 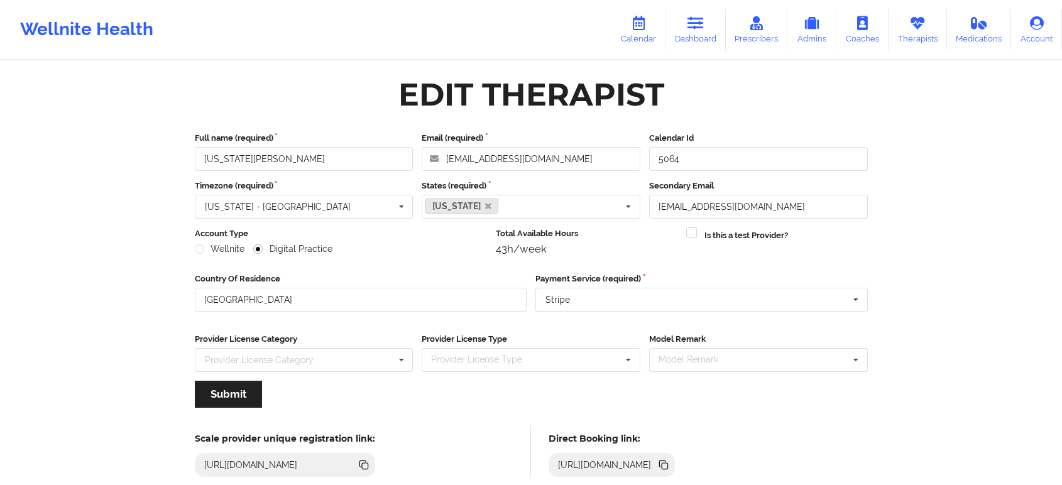 I want to click on label: Provider License Category, so click(x=304, y=339).